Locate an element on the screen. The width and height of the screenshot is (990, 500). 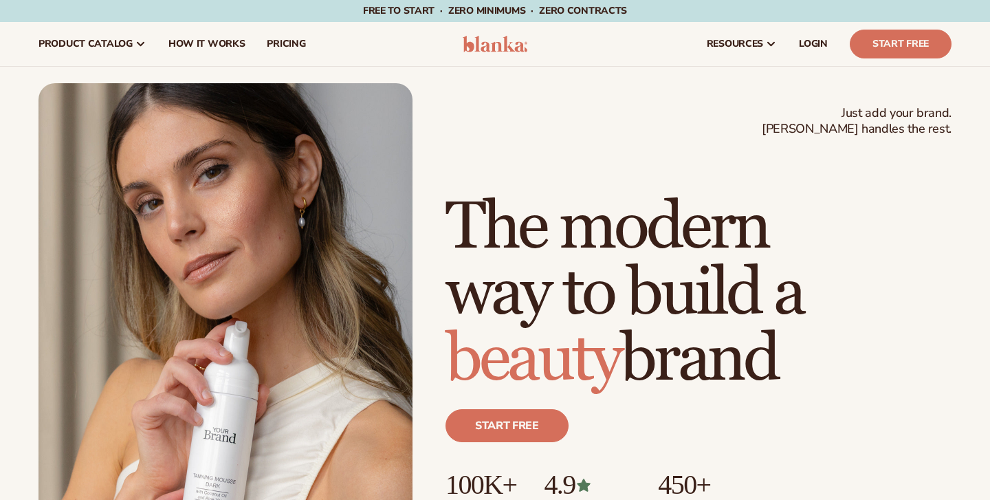
span: resources is located at coordinates (735, 44).